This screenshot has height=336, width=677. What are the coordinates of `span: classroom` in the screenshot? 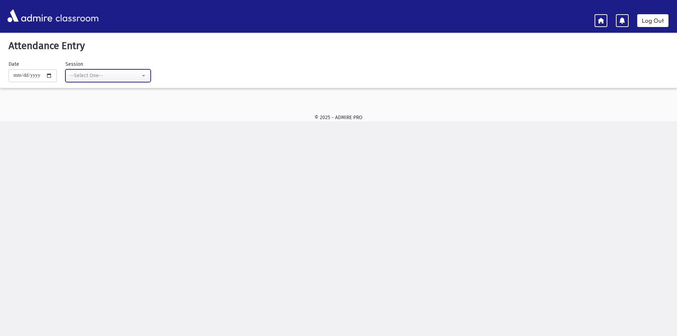 It's located at (76, 16).